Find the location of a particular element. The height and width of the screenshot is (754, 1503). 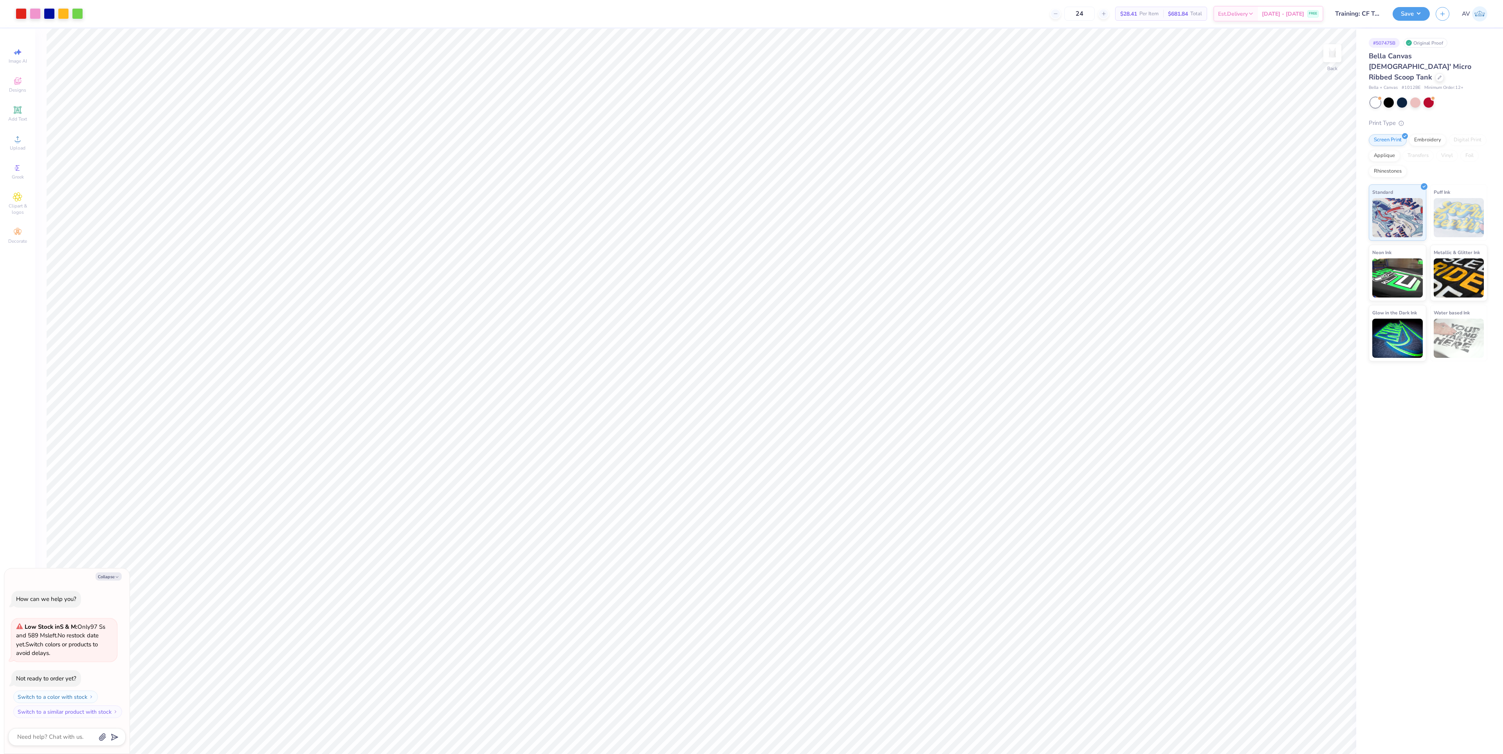

div: Digital Print is located at coordinates (1468, 140).